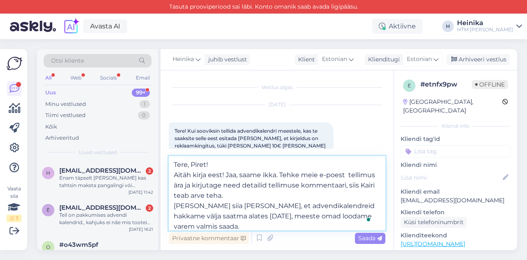 The width and height of the screenshot is (527, 260). What do you see at coordinates (51, 93) in the screenshot?
I see `div: Uus` at bounding box center [51, 93].